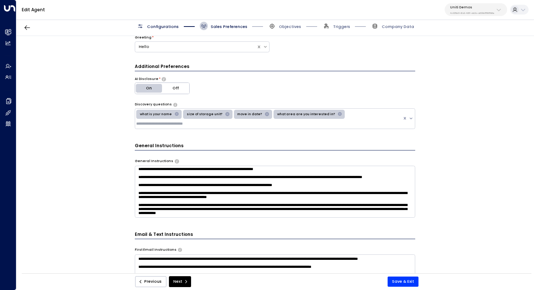  Describe the element at coordinates (475, 9) in the screenshot. I see `button: Uniti Demos4c025b01-9fa0-46ff-ab3a-a620b886896e` at that location.